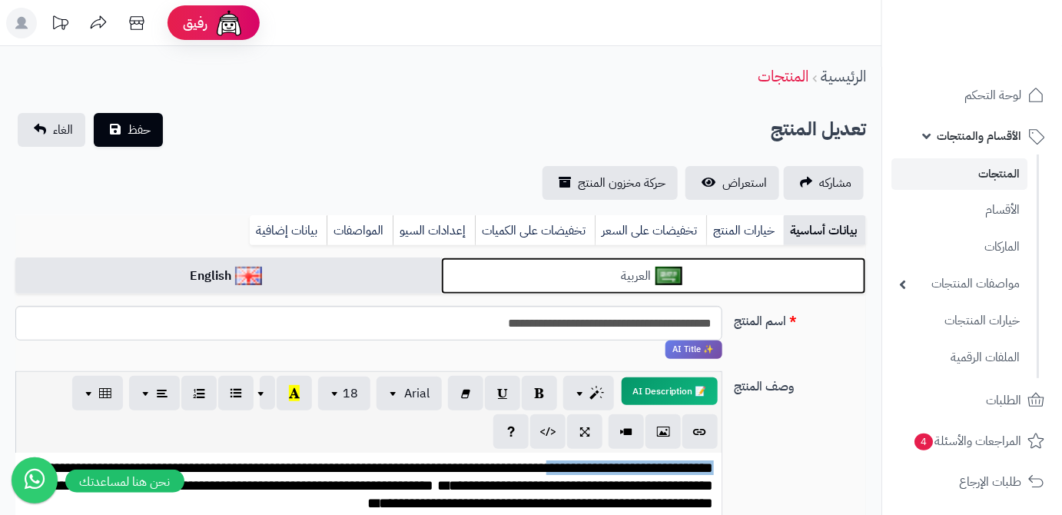  I want to click on a: بيانات أساسية, so click(824, 231).